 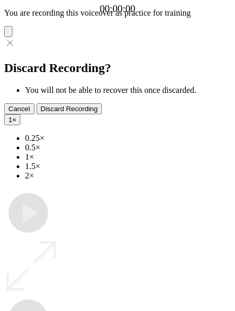 What do you see at coordinates (128, 90) in the screenshot?
I see `li: You will not be able to recover this once discarded.` at bounding box center [128, 90].